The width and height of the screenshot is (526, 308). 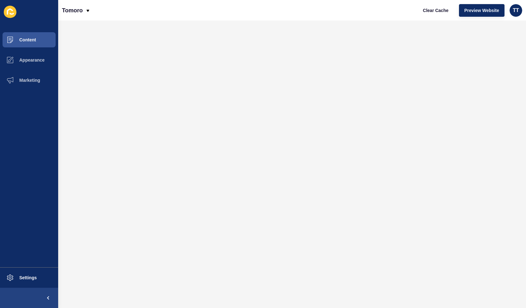 What do you see at coordinates (435, 10) in the screenshot?
I see `span: Clear Cache` at bounding box center [435, 10].